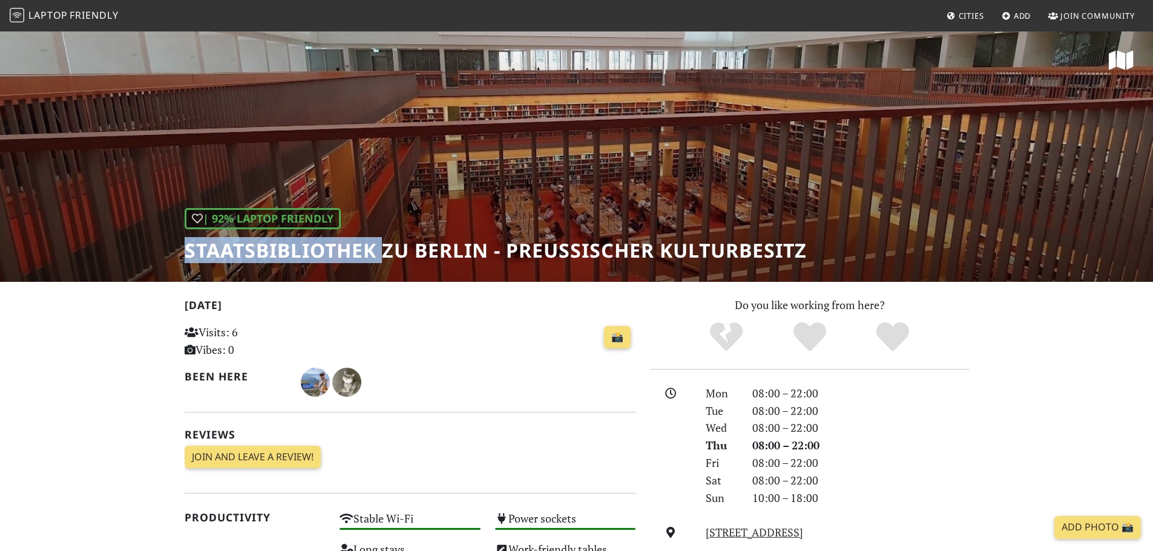  Describe the element at coordinates (235, 377) in the screenshot. I see `h2: Been here` at that location.